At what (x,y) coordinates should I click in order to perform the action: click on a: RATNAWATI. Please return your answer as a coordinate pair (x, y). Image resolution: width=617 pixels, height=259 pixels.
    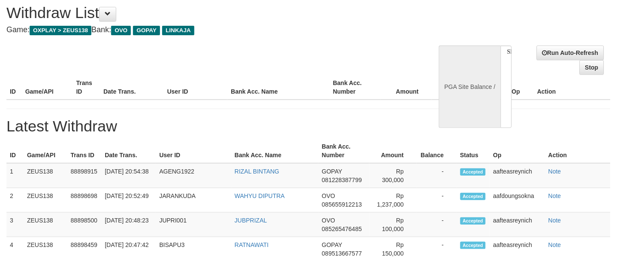
    Looking at the image, I should click on (251, 245).